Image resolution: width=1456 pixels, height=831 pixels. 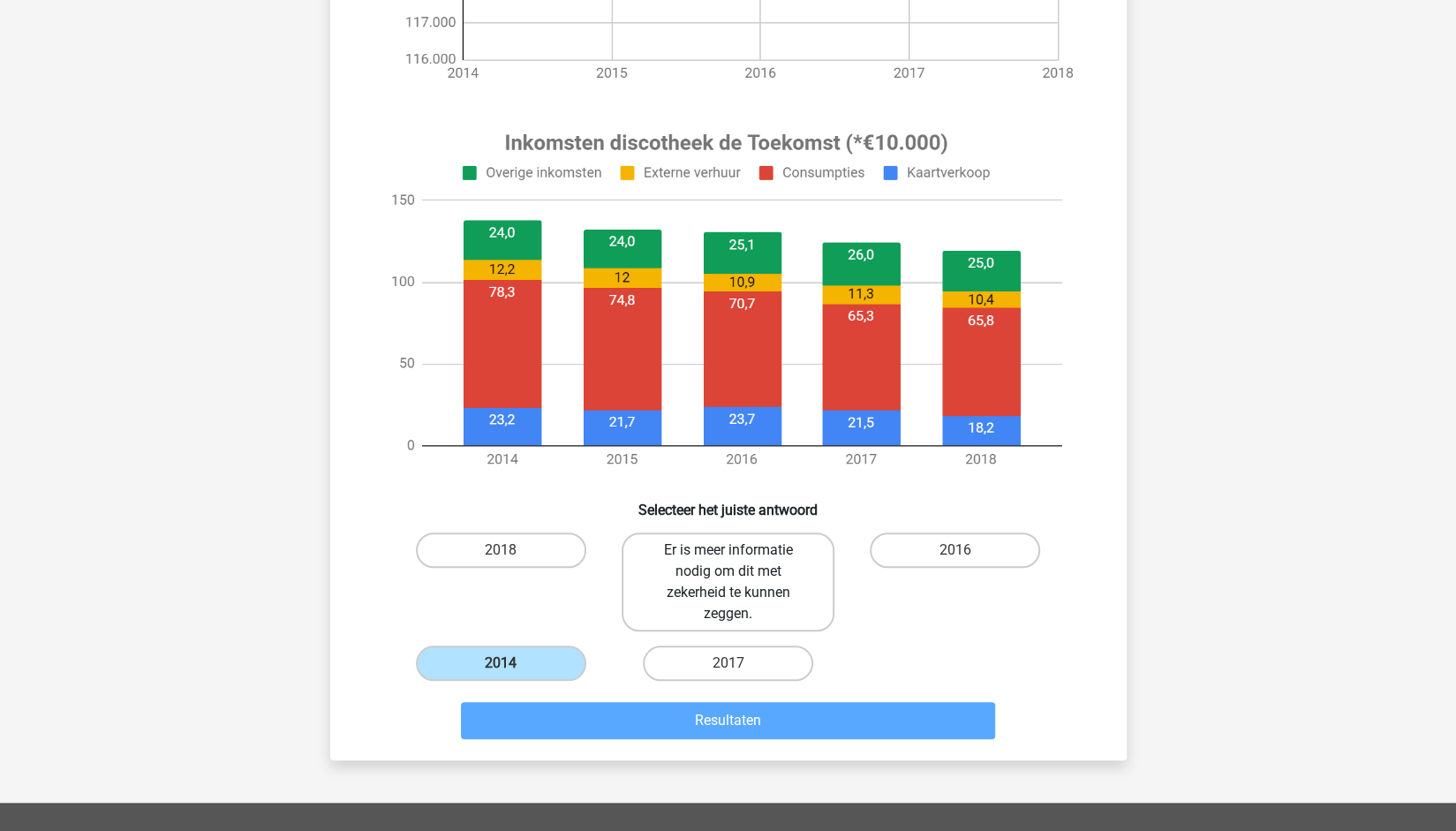 I want to click on label: 2016, so click(x=955, y=550).